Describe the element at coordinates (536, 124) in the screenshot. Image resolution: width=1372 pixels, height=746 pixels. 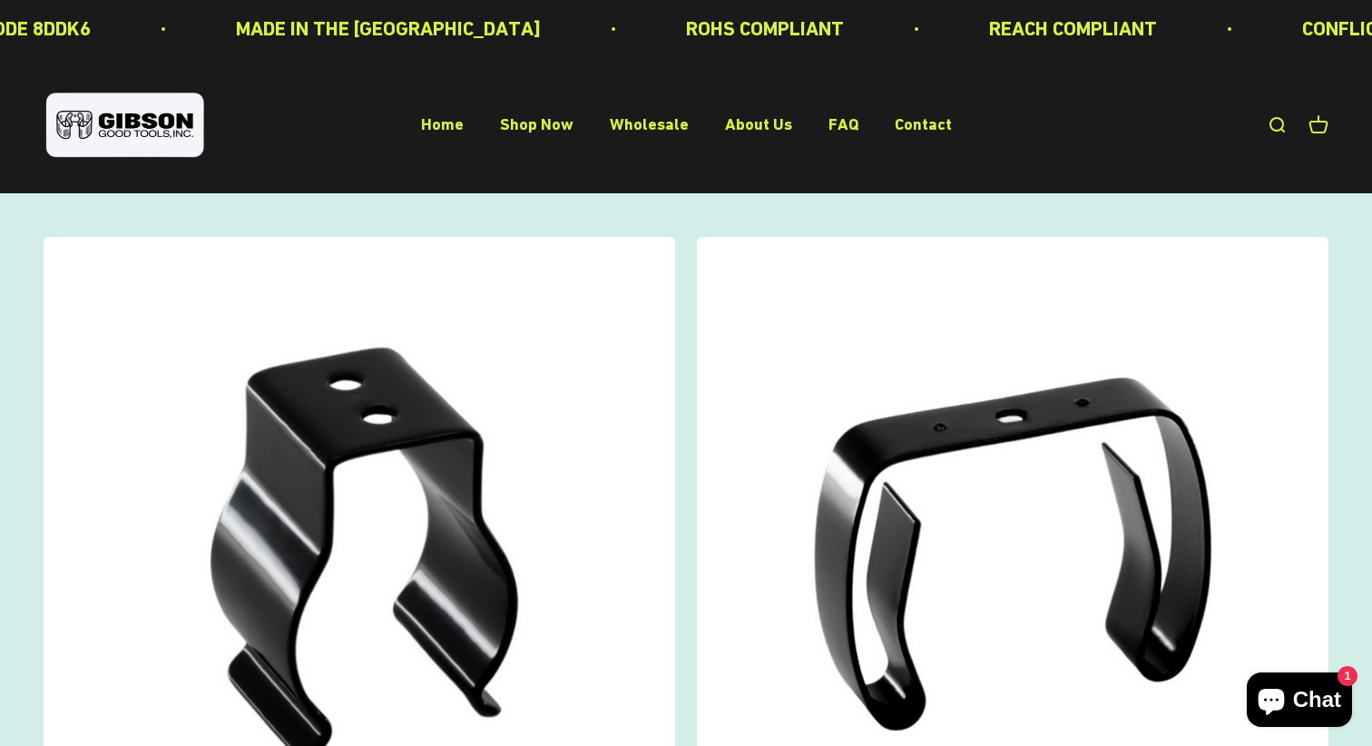
I see `a: Shop Now` at that location.